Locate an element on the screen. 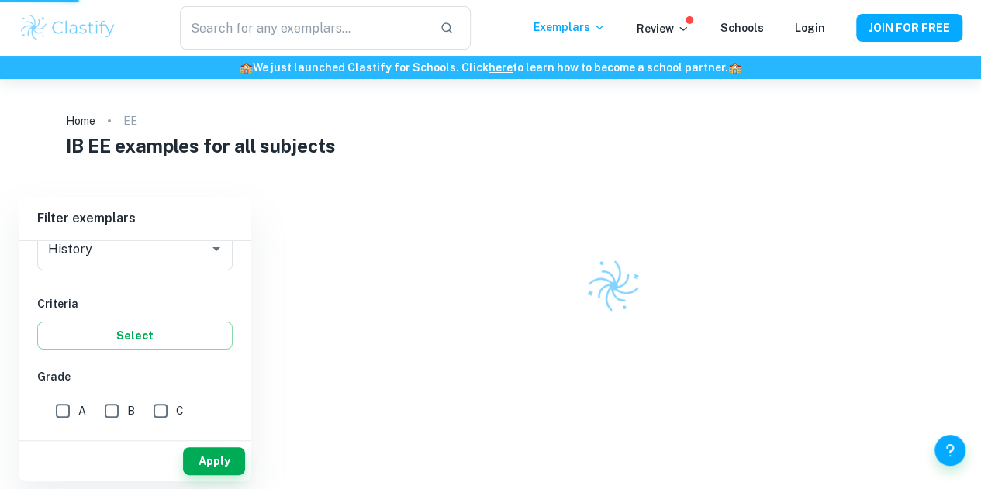  h6: We just launched Clastify for Schools. Click to learn how to become a school partner. is located at coordinates (490, 67).